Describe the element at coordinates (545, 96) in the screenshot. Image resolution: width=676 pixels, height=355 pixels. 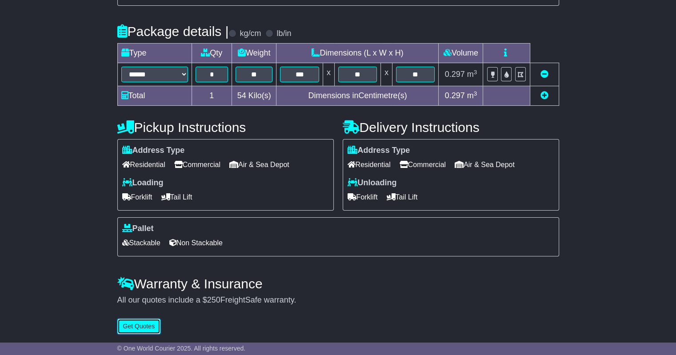
I see `a: Add new item` at that location.